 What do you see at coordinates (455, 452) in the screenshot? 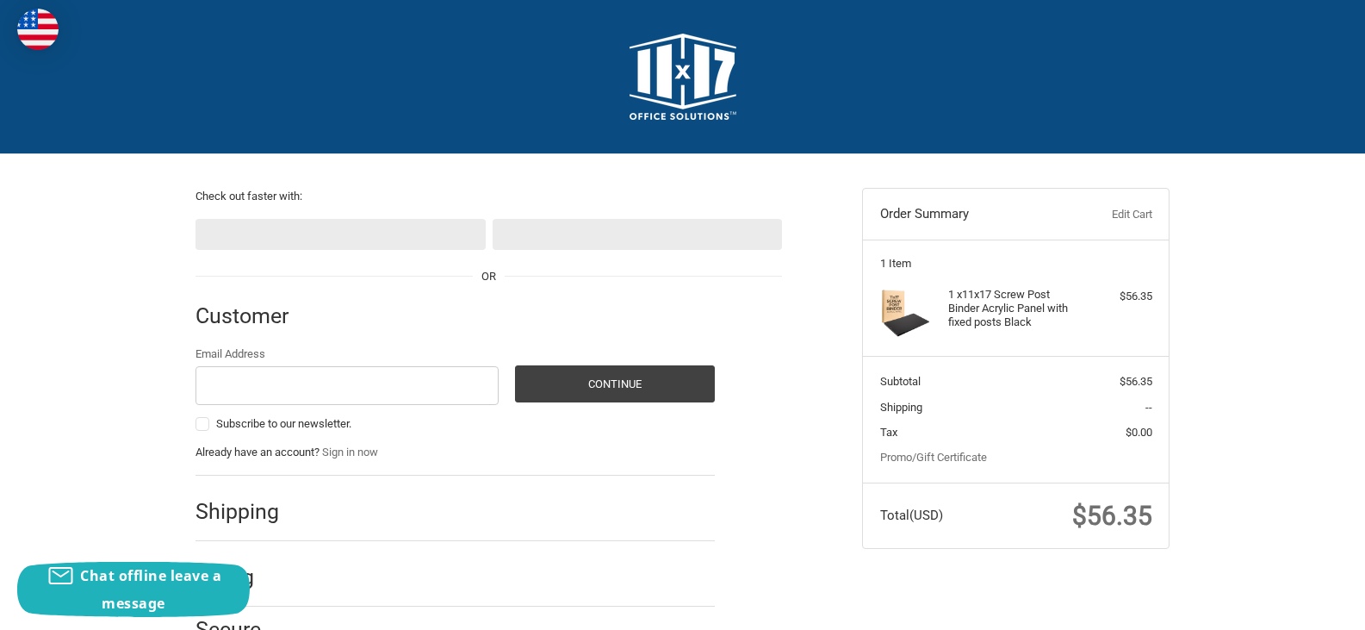
I see `p: Already have an account?` at bounding box center [455, 452].